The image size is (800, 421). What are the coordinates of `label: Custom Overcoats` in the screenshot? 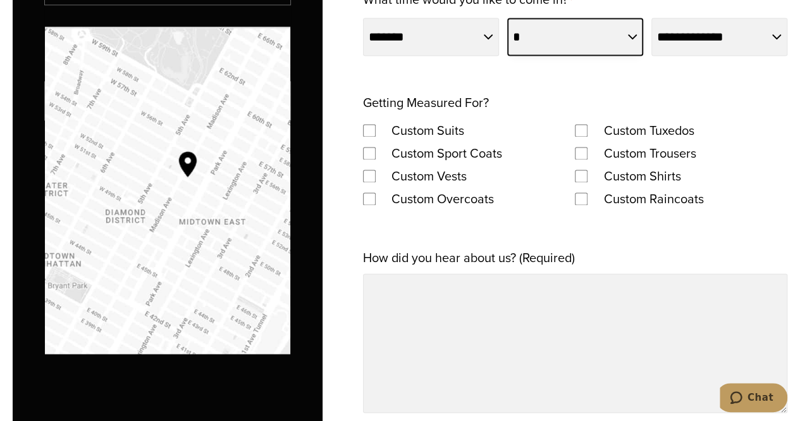 It's located at (443, 199).